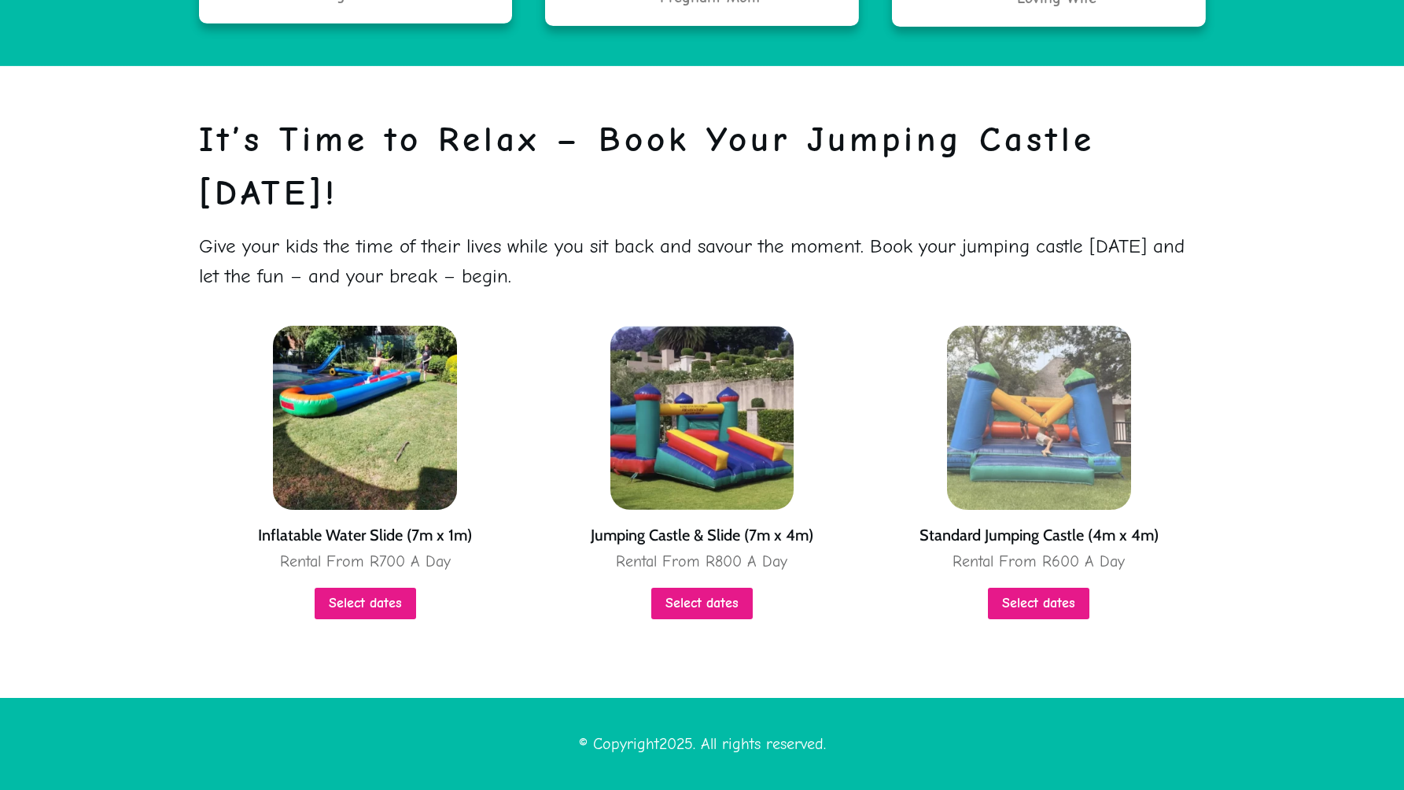 The image size is (1404, 790). What do you see at coordinates (1039, 418) in the screenshot?
I see `img: Standard Jumping Castle` at bounding box center [1039, 418].